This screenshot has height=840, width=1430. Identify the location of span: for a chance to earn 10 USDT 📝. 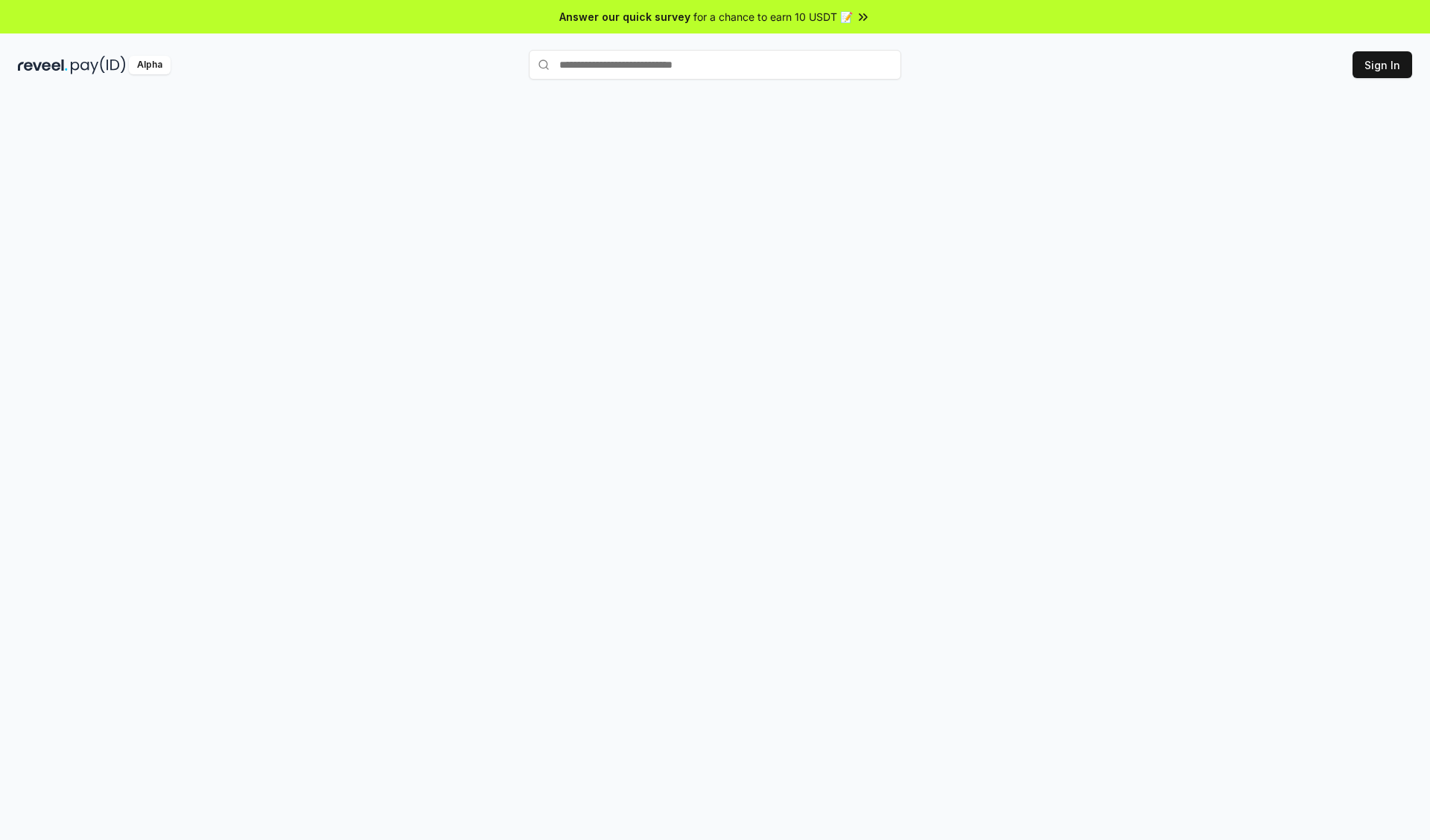
(773, 17).